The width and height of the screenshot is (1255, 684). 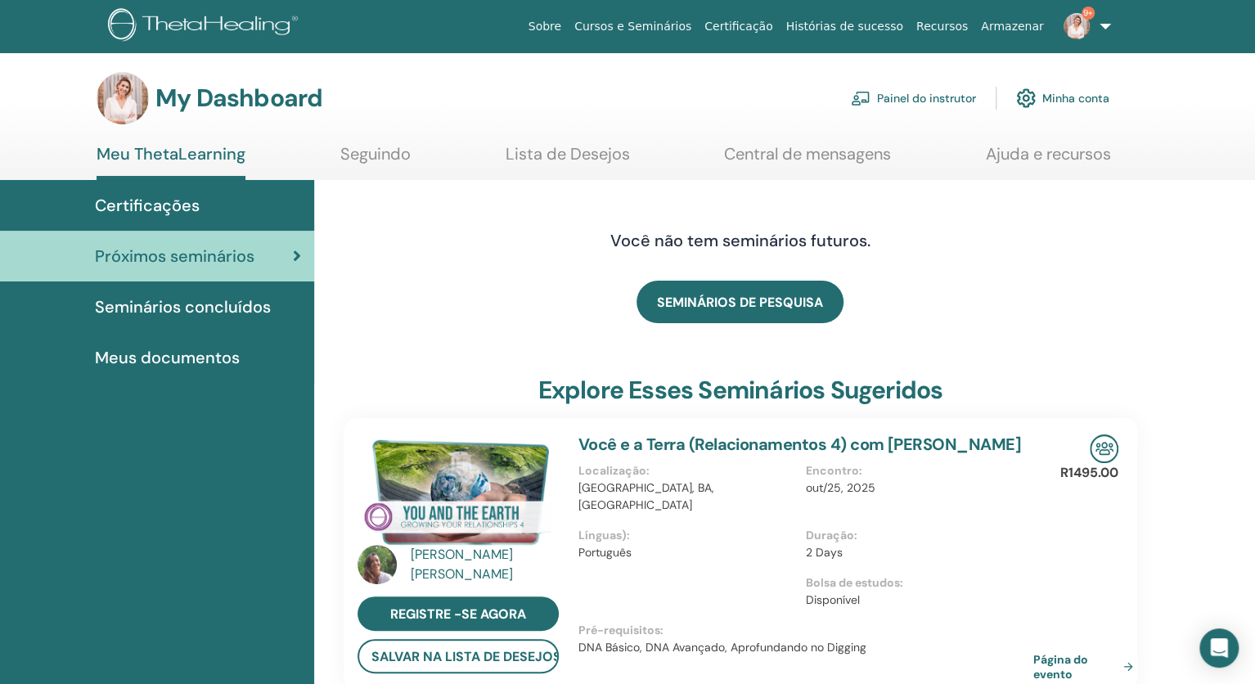 What do you see at coordinates (182, 307) in the screenshot?
I see `span: Seminários concluídos` at bounding box center [182, 307].